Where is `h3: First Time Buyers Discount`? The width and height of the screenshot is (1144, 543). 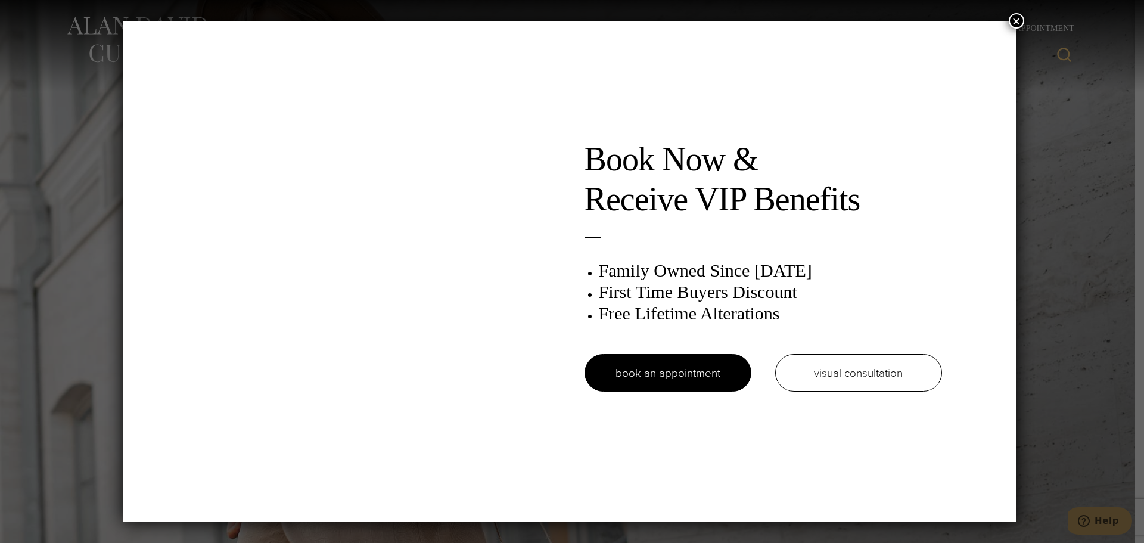
h3: First Time Buyers Discount is located at coordinates (770, 292).